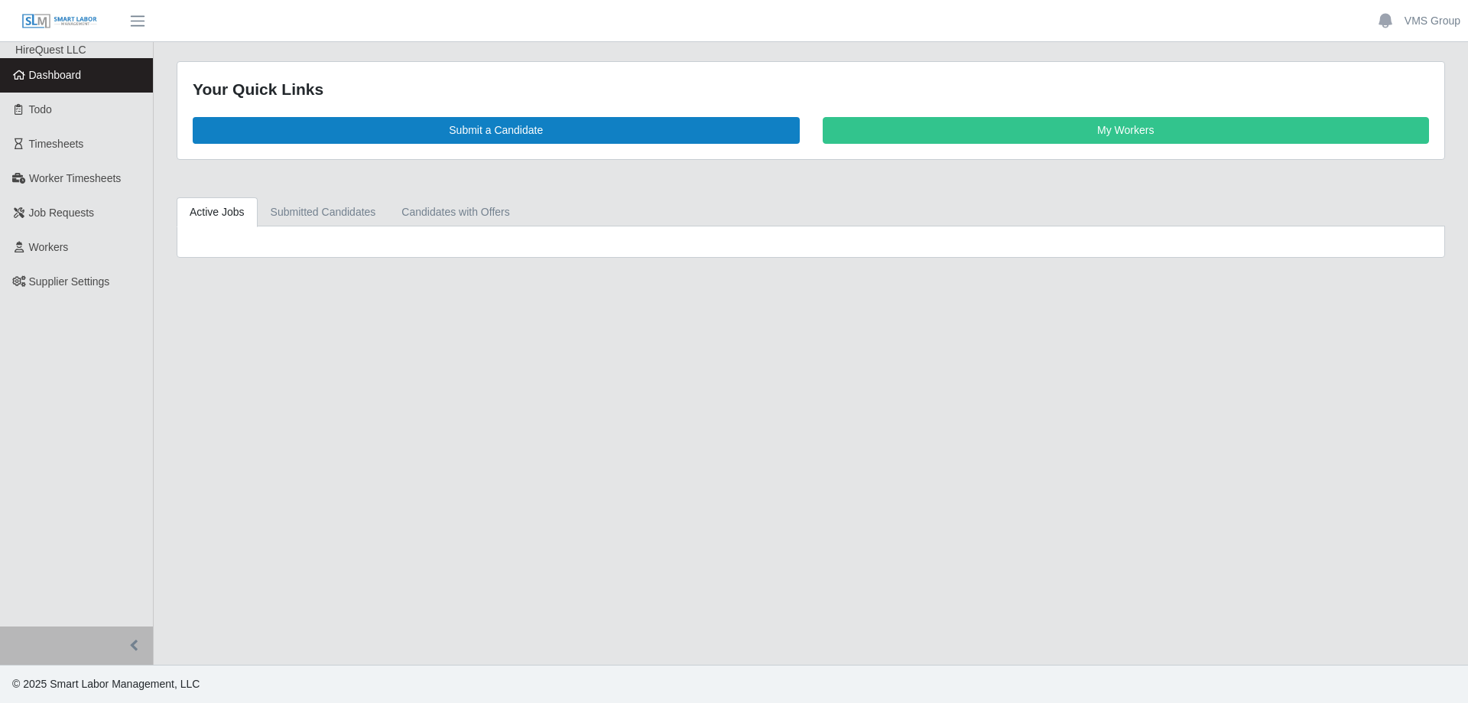 The image size is (1468, 703). Describe the element at coordinates (1432, 21) in the screenshot. I see `a: VMS Group` at that location.